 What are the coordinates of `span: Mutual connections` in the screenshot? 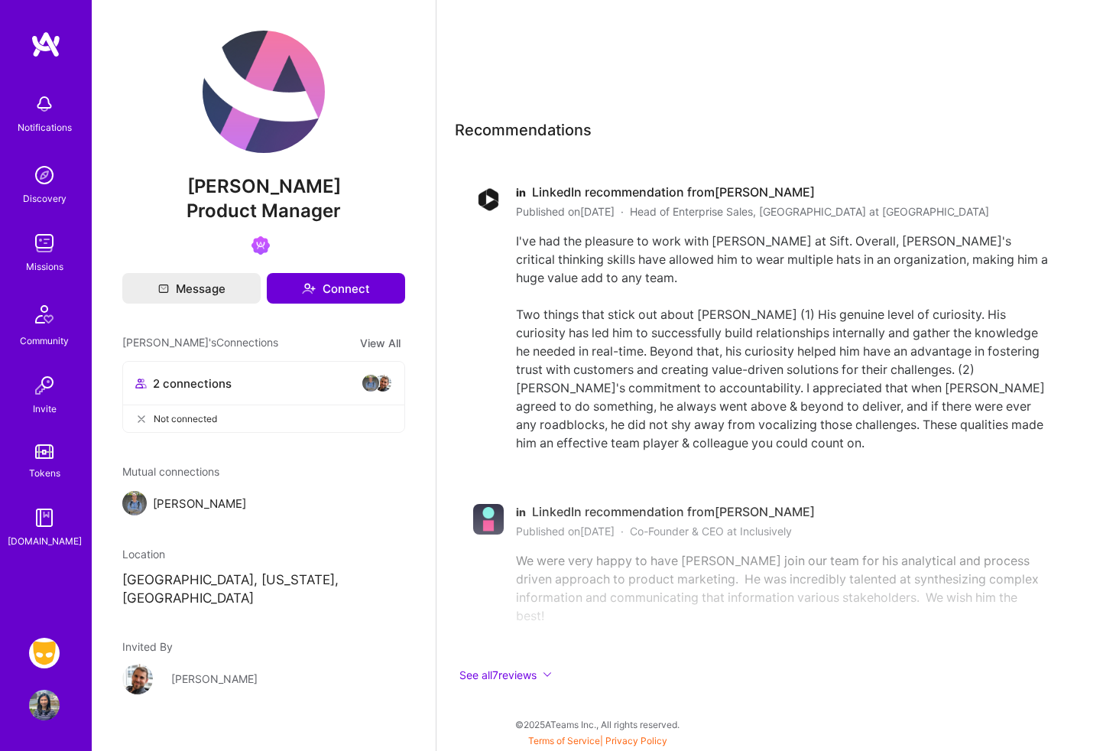 It's located at (264, 471).